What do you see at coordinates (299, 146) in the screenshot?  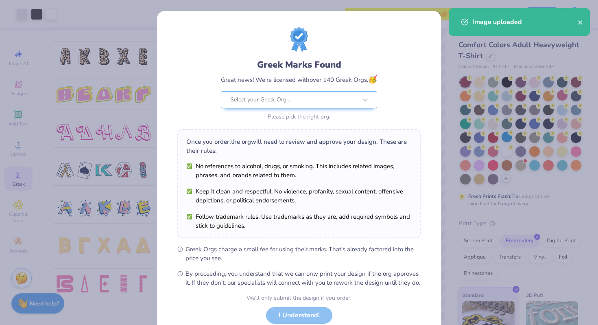 I see `div: Once you order, the org will need to review and approve your design. These are their rules:` at bounding box center [299, 146].